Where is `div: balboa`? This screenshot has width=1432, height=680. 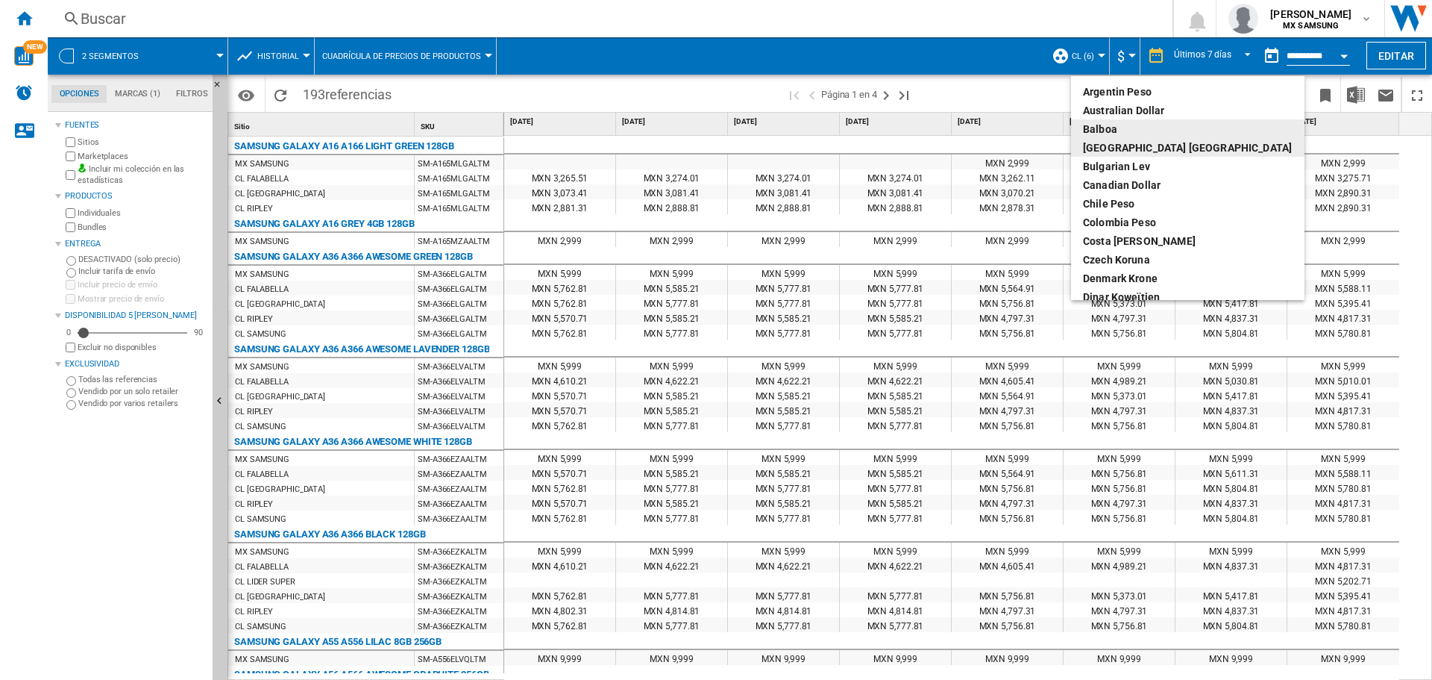 div: balboa is located at coordinates (1188, 129).